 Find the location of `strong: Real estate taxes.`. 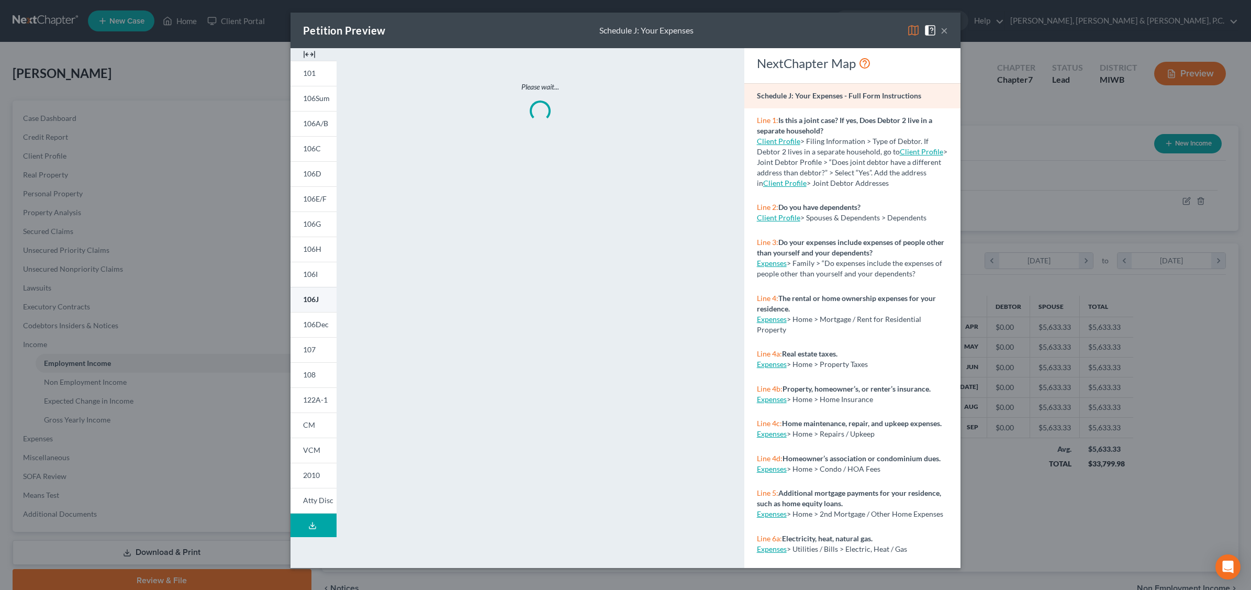

strong: Real estate taxes. is located at coordinates (810, 353).